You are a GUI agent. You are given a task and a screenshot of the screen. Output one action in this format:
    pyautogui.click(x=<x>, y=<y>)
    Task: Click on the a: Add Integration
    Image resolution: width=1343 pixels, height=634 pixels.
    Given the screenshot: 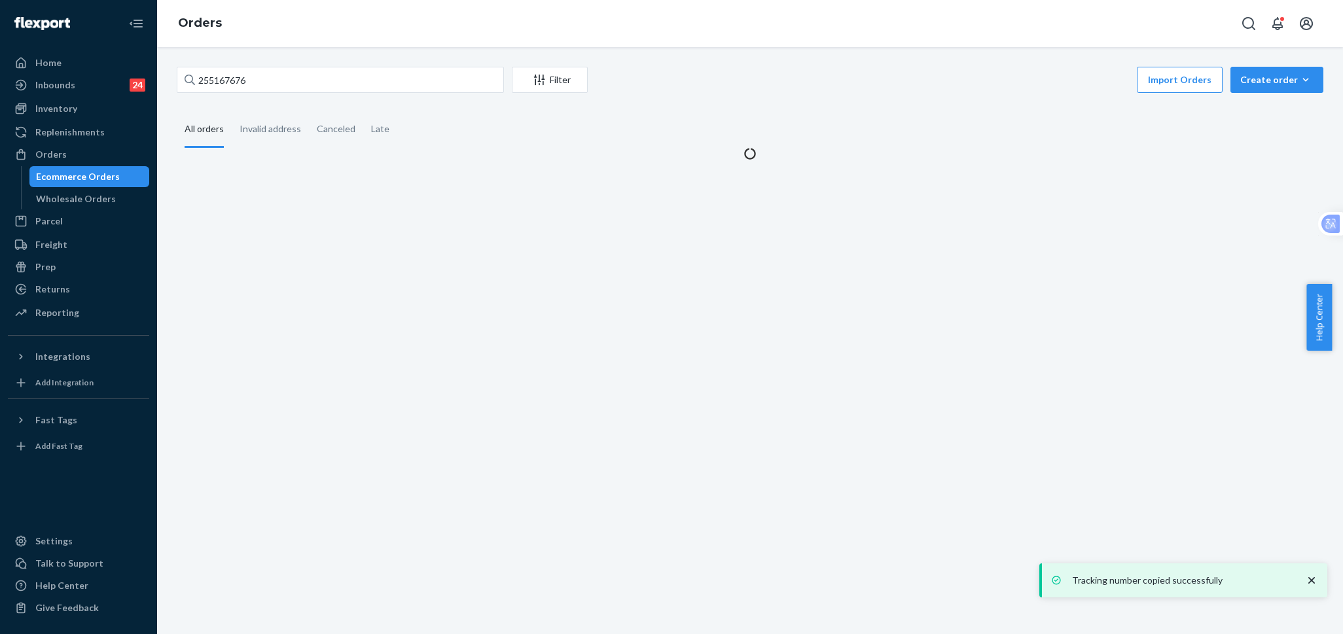 What is the action you would take?
    pyautogui.click(x=79, y=383)
    